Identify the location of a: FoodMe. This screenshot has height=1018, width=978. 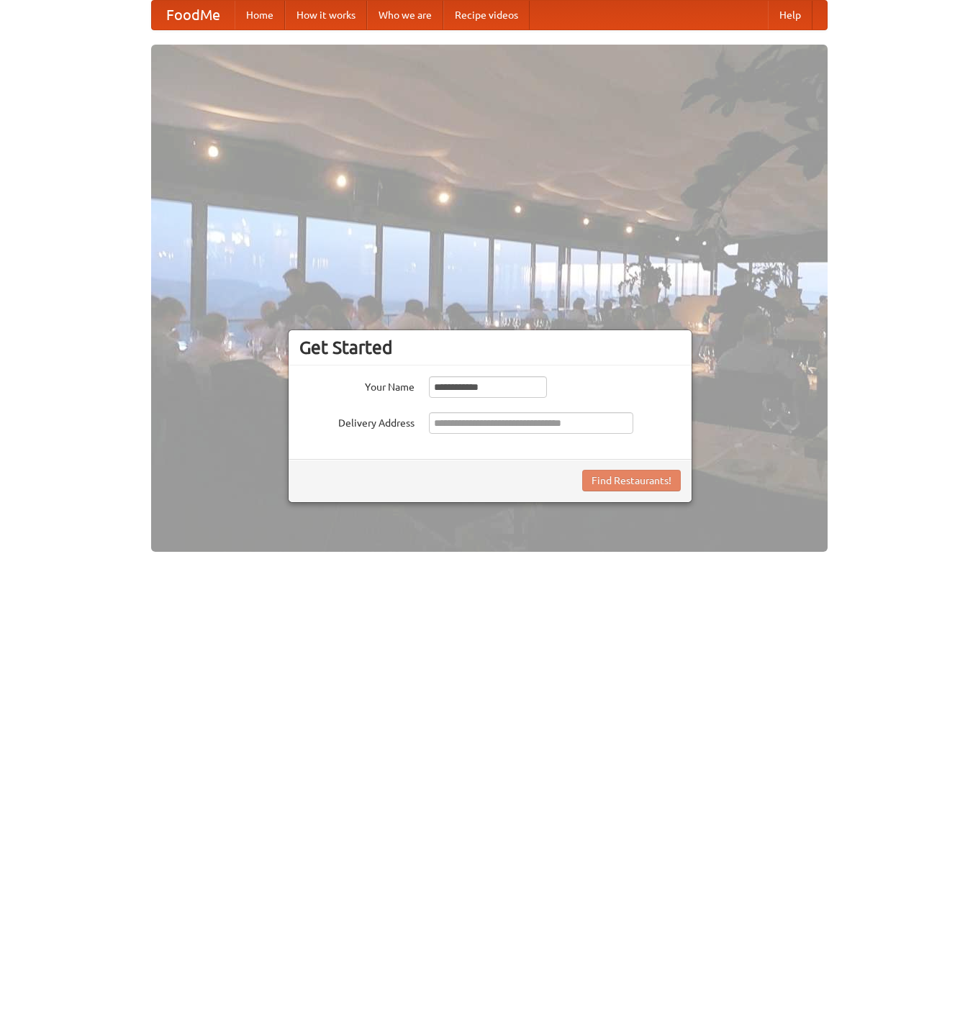
(193, 15).